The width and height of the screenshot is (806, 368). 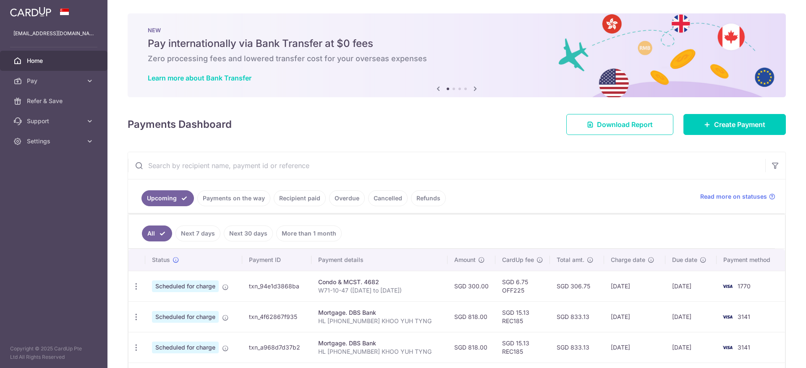 I want to click on a: Next 30 days, so click(x=248, y=234).